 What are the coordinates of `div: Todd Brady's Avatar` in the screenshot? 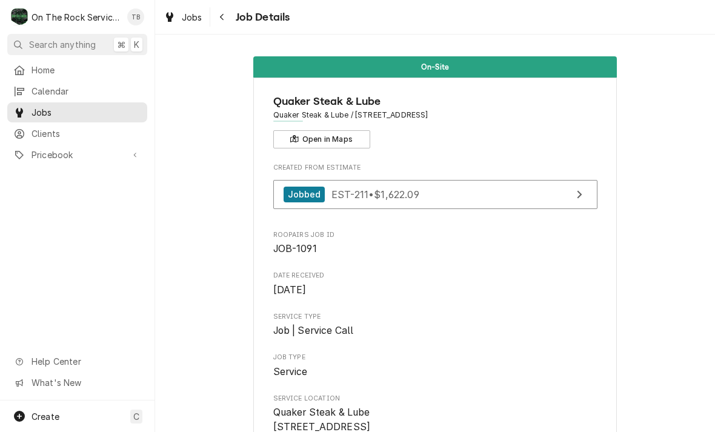 It's located at (136, 17).